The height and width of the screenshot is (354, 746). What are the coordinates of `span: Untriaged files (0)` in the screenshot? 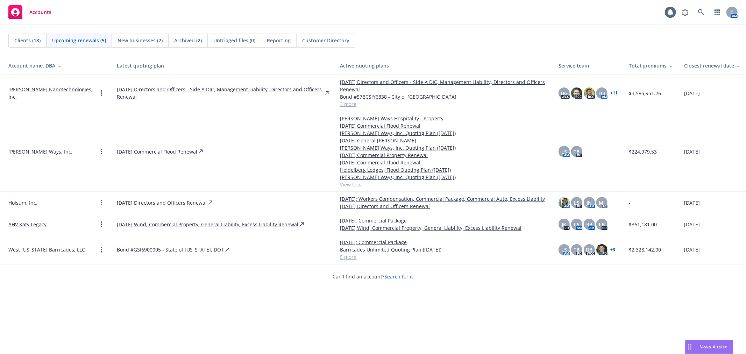 It's located at (234, 40).